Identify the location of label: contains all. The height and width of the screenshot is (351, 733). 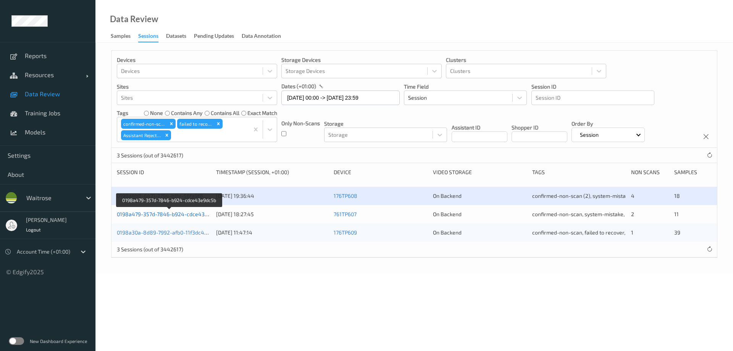
(225, 113).